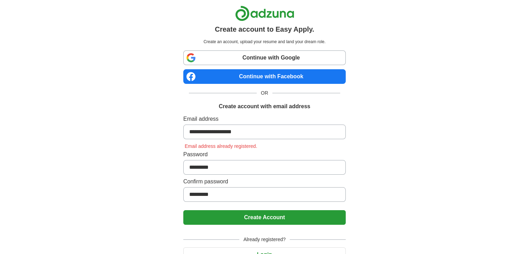 Image resolution: width=529 pixels, height=254 pixels. I want to click on span: Already registered?, so click(265, 239).